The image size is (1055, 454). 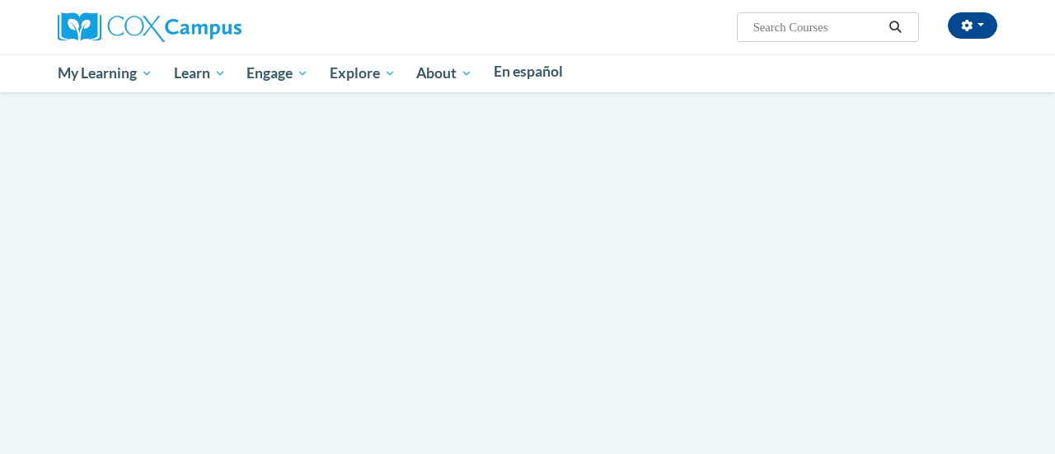 I want to click on a: About, so click(x=445, y=73).